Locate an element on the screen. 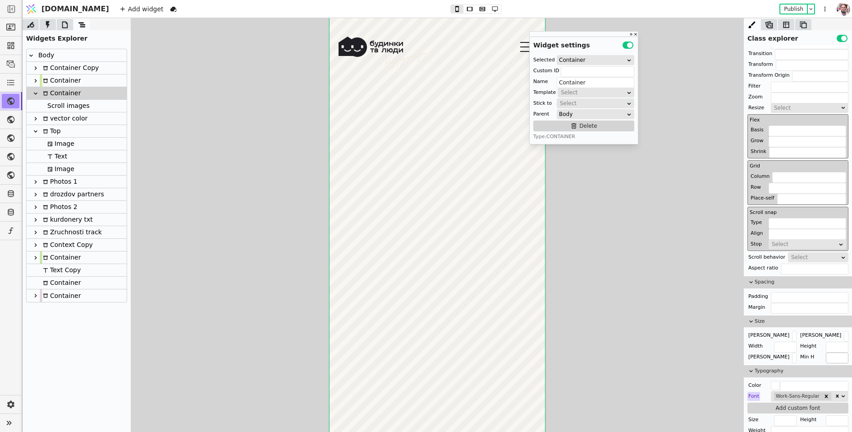 The height and width of the screenshot is (432, 852). div: Transform Origin is located at coordinates (769, 75).